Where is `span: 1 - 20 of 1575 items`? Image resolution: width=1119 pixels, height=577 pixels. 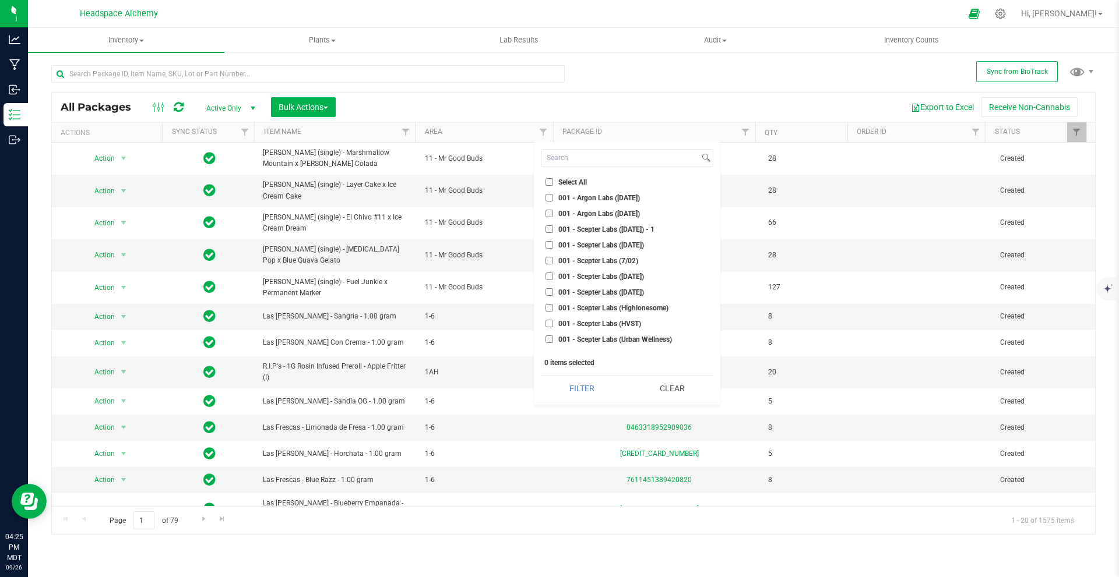 span: 1 - 20 of 1575 items is located at coordinates (1042, 520).